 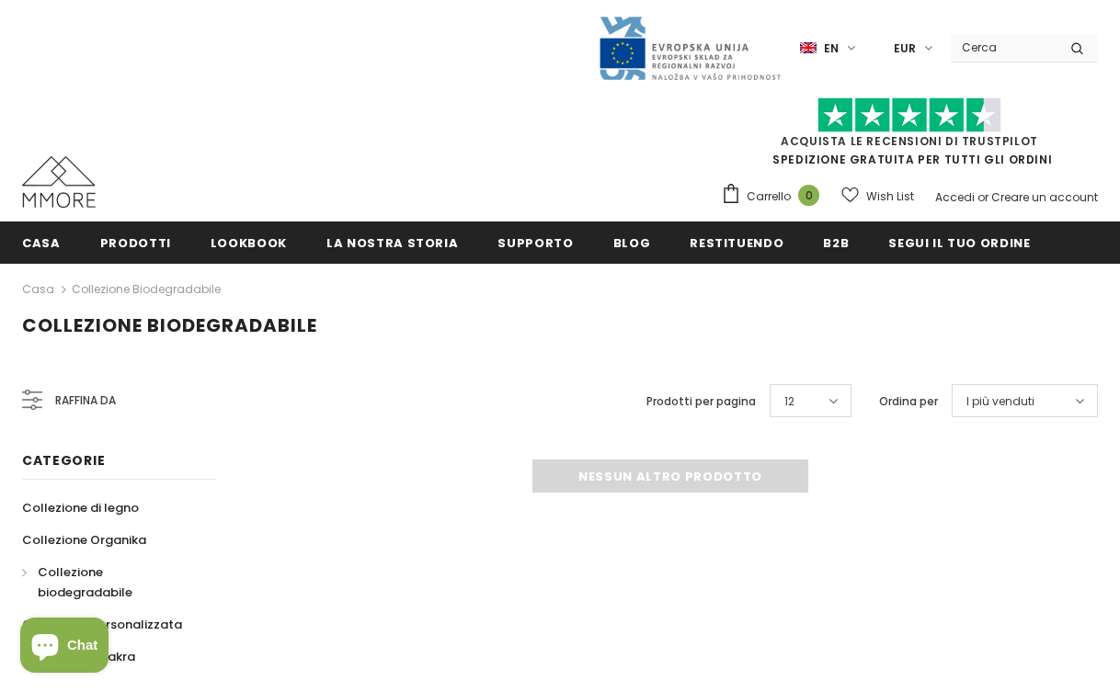 What do you see at coordinates (135, 242) in the screenshot?
I see `a: Prodotti` at bounding box center [135, 242].